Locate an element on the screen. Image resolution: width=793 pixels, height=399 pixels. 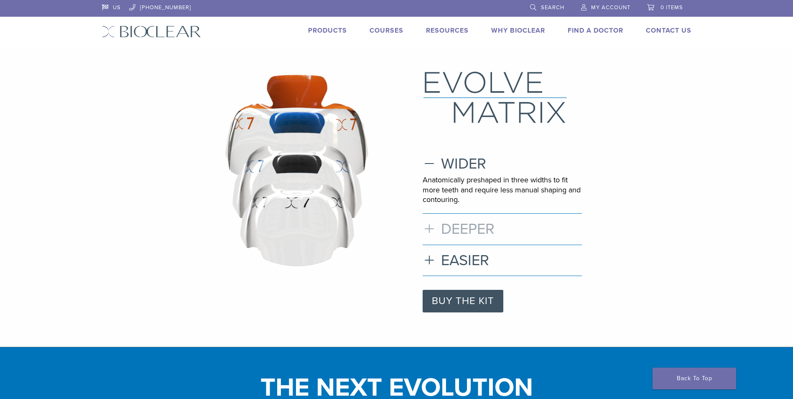
p: Anatomically preshaped in three widths to fit more teeth and require less manual shaping and cont... is located at coordinates (502, 190).